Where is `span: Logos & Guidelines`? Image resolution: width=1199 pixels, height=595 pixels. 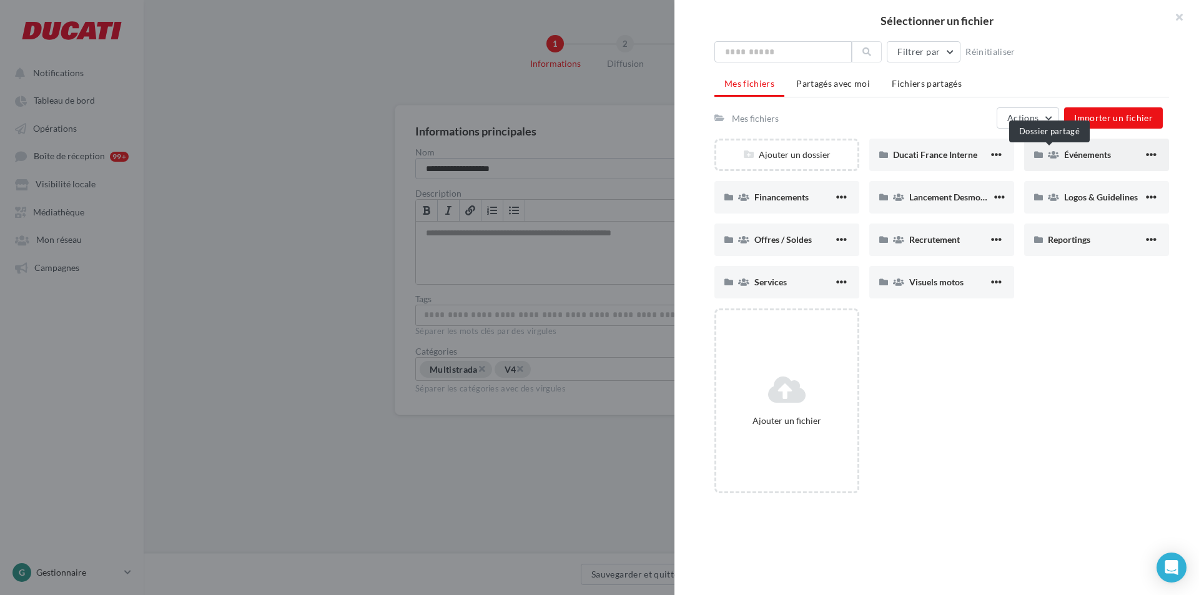 span: Logos & Guidelines is located at coordinates (1101, 197).